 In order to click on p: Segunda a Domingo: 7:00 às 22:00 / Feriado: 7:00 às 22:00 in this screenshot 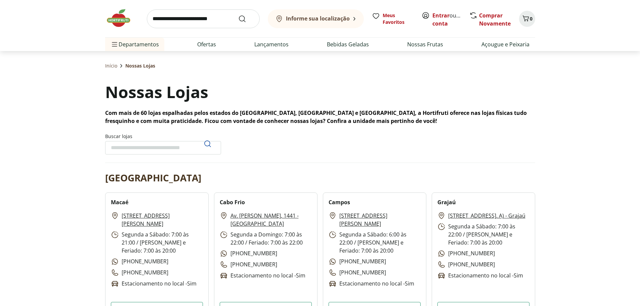, I will do `click(266, 238)`.